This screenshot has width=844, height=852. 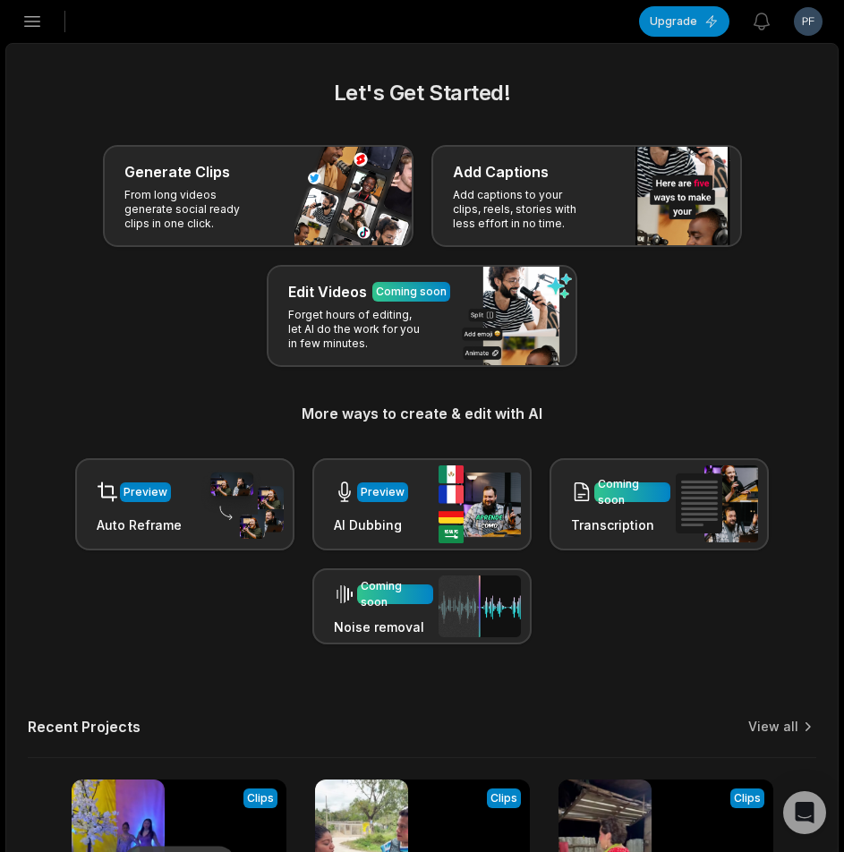 What do you see at coordinates (327, 292) in the screenshot?
I see `h3: Edit Videos` at bounding box center [327, 292].